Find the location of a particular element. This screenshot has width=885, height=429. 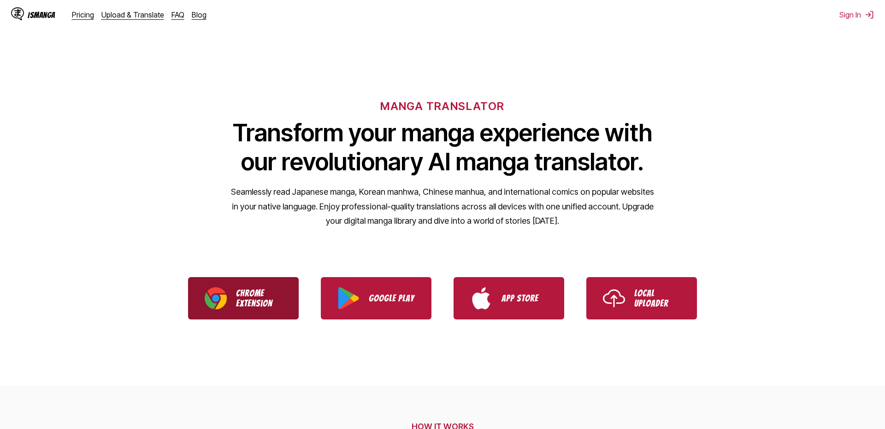

a: Download IsManga Chrome Extension is located at coordinates (243, 299).